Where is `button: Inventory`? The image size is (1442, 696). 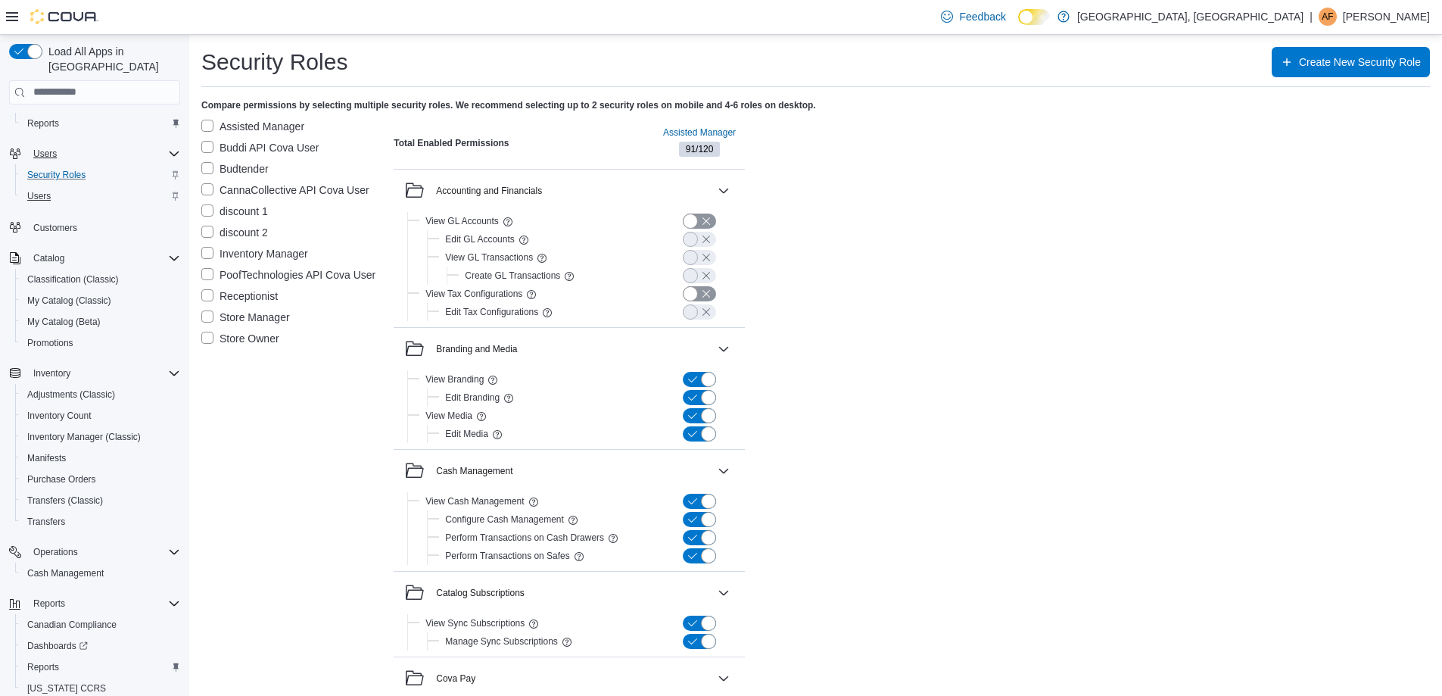 button: Inventory is located at coordinates (51, 373).